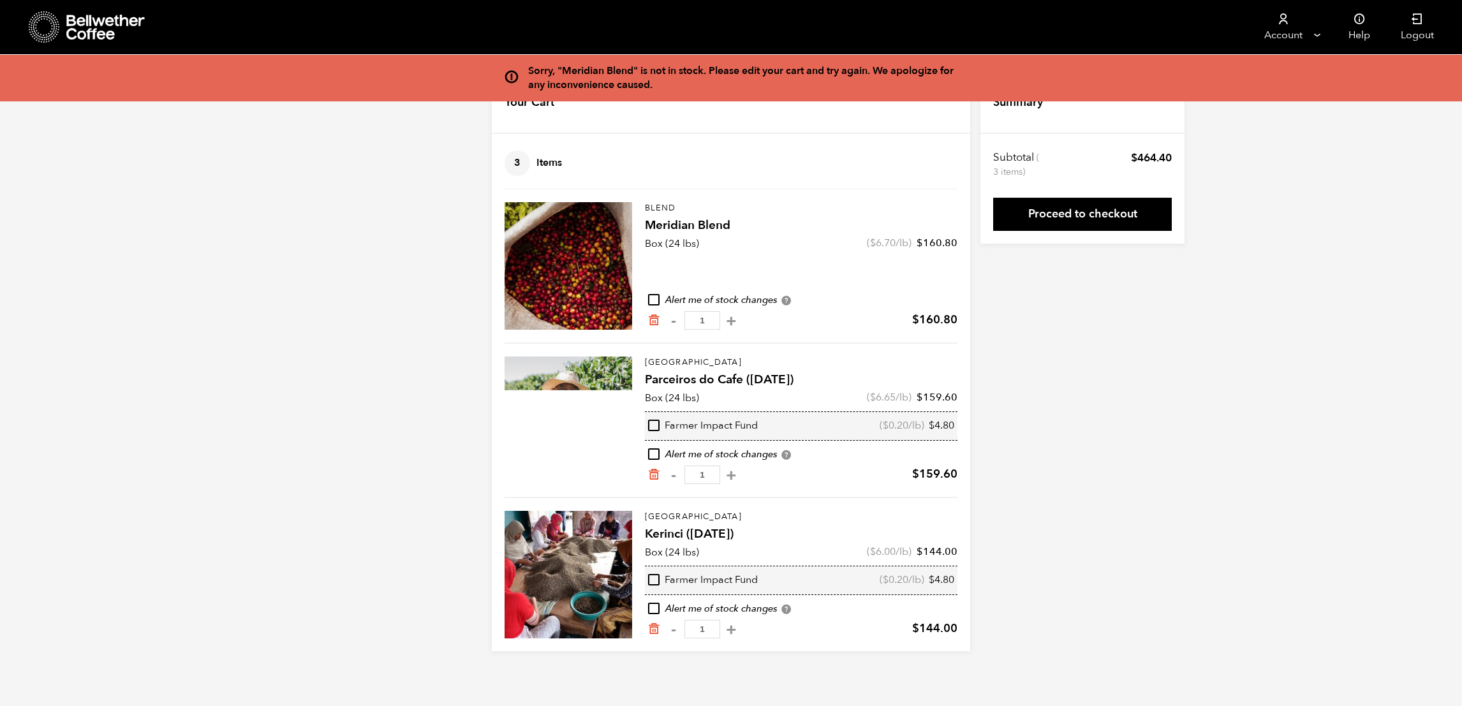 The image size is (1462, 706). Describe the element at coordinates (1082, 214) in the screenshot. I see `a: Proceed to checkout` at that location.